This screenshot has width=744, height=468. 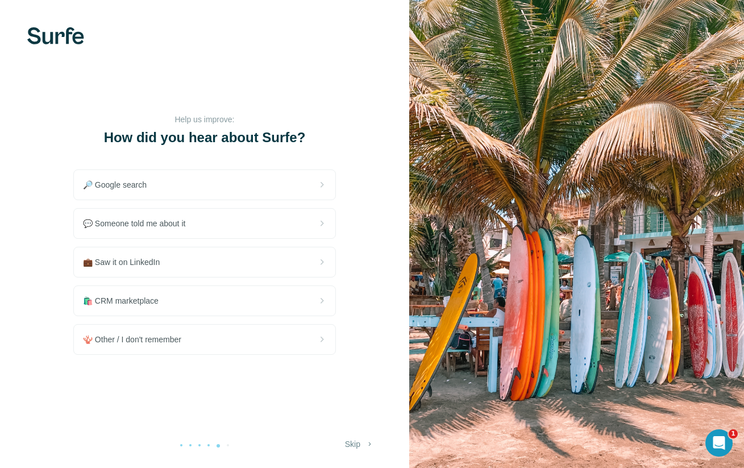 I want to click on span: 🔎 Google search, so click(x=119, y=185).